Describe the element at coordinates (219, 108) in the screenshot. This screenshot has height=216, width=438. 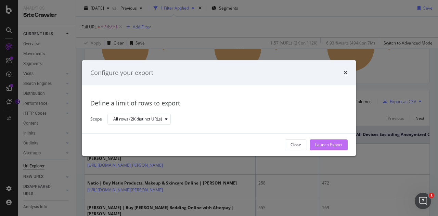
I see `div: modal` at that location.